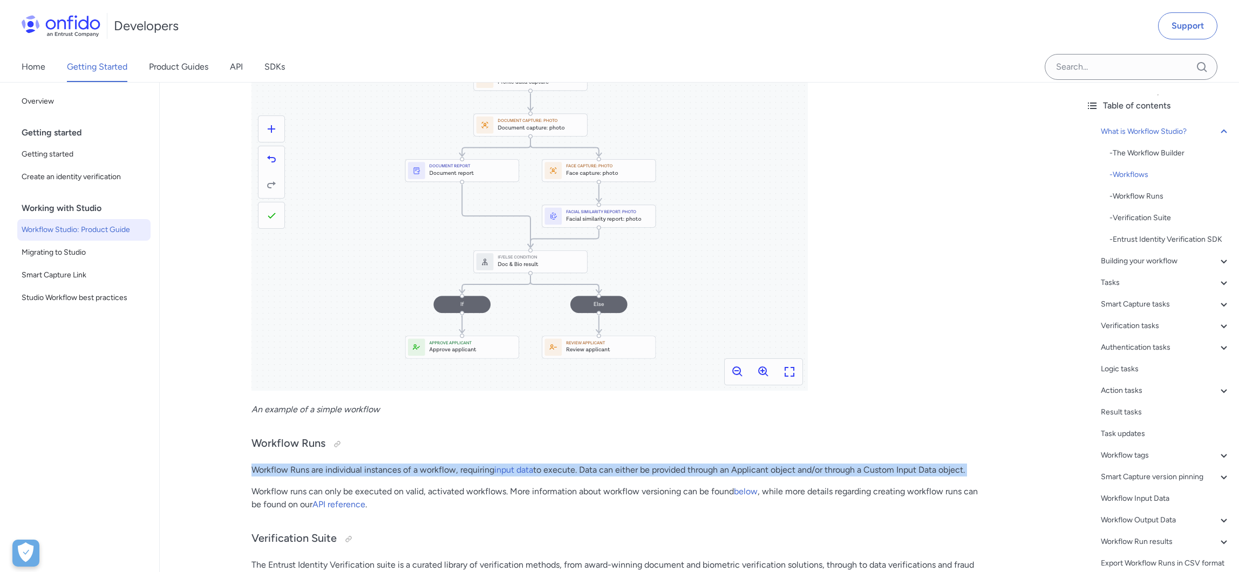  I want to click on a: Smart Capture version pinning, so click(1165, 477).